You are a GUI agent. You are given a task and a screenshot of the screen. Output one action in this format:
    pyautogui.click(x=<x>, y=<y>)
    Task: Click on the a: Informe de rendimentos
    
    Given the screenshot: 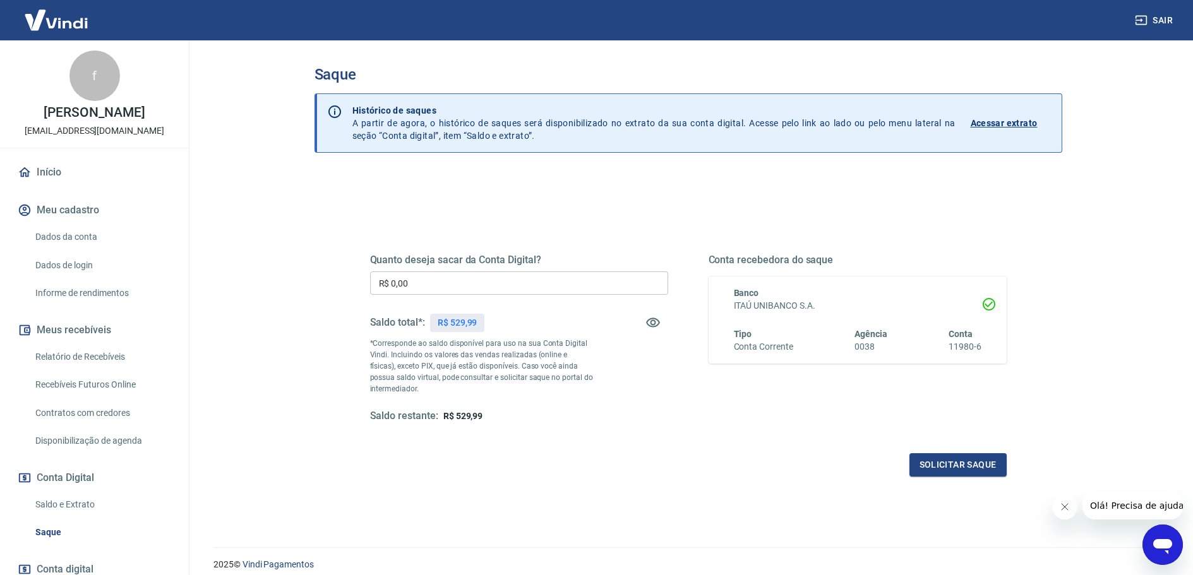 What is the action you would take?
    pyautogui.click(x=102, y=293)
    